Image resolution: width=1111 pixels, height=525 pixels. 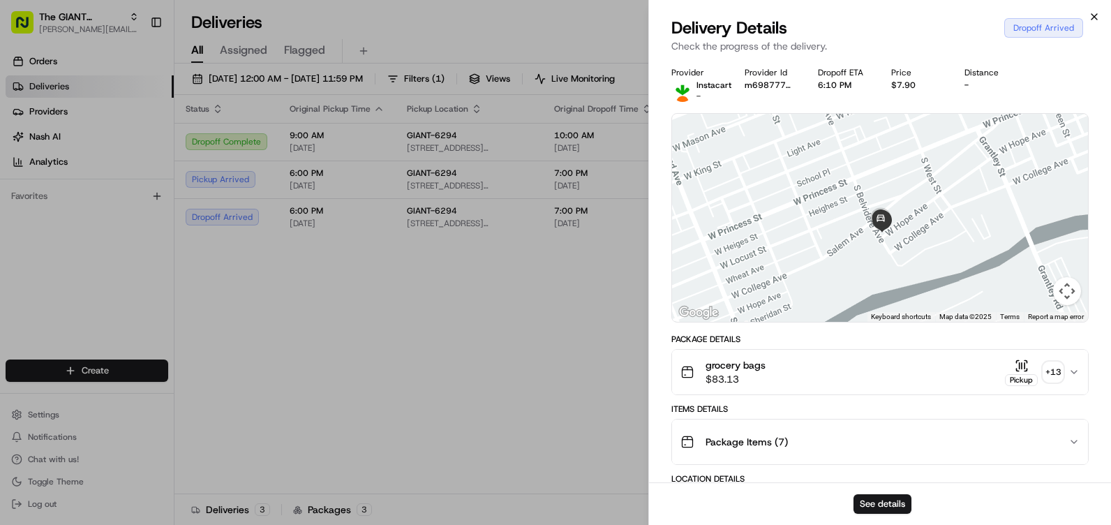 I want to click on span: Pylon, so click(x=154, y=241).